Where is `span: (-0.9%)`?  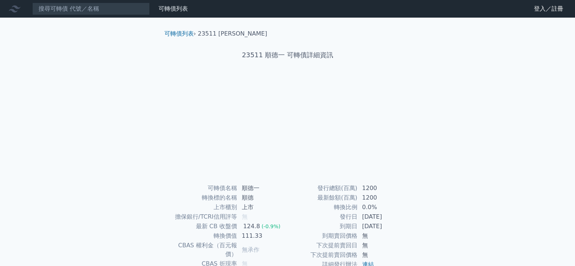
span: (-0.9%) is located at coordinates (271, 226).